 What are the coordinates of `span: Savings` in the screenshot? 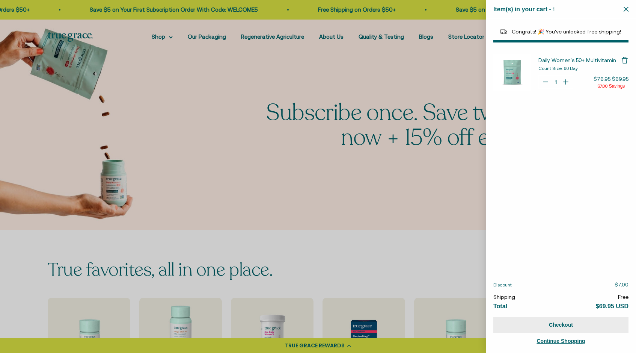 It's located at (617, 86).